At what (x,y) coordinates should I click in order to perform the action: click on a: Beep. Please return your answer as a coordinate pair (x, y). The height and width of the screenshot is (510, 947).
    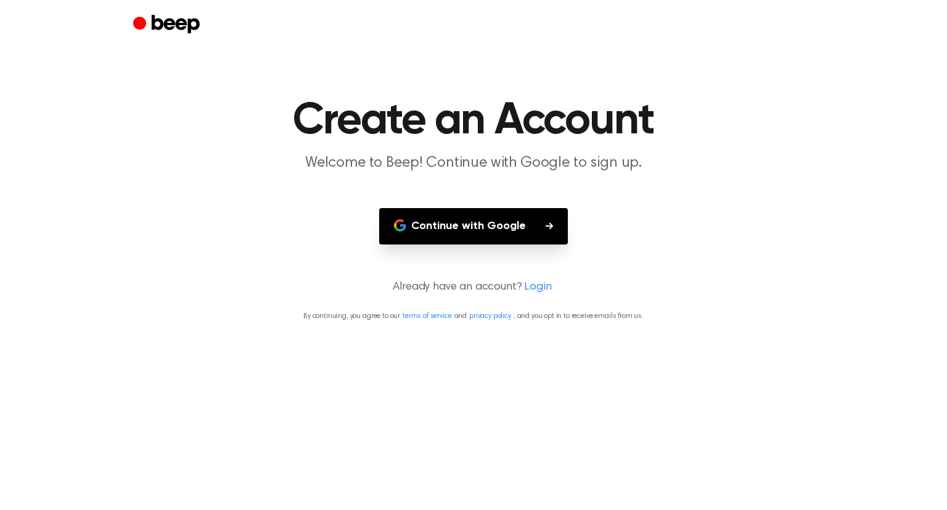
    Looking at the image, I should click on (168, 25).